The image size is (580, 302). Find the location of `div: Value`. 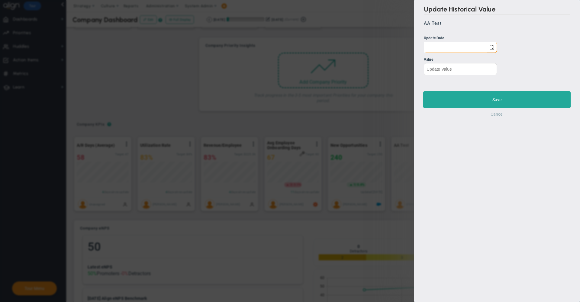

div: Value is located at coordinates (460, 59).